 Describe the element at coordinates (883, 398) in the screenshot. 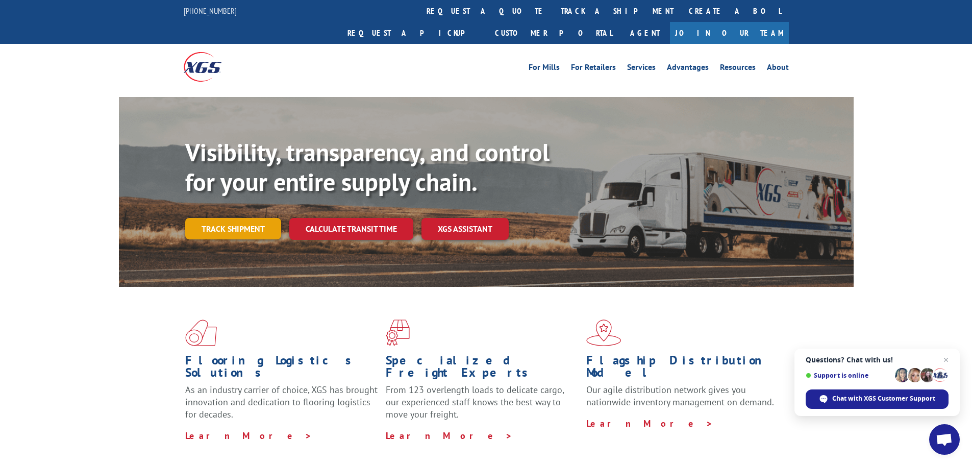

I see `span: Chat with XGS Customer Support` at that location.